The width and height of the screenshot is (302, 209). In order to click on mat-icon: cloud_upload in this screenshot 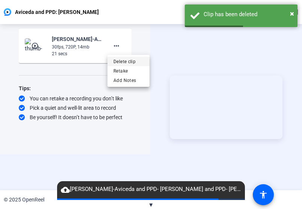, I will do `click(65, 189)`.